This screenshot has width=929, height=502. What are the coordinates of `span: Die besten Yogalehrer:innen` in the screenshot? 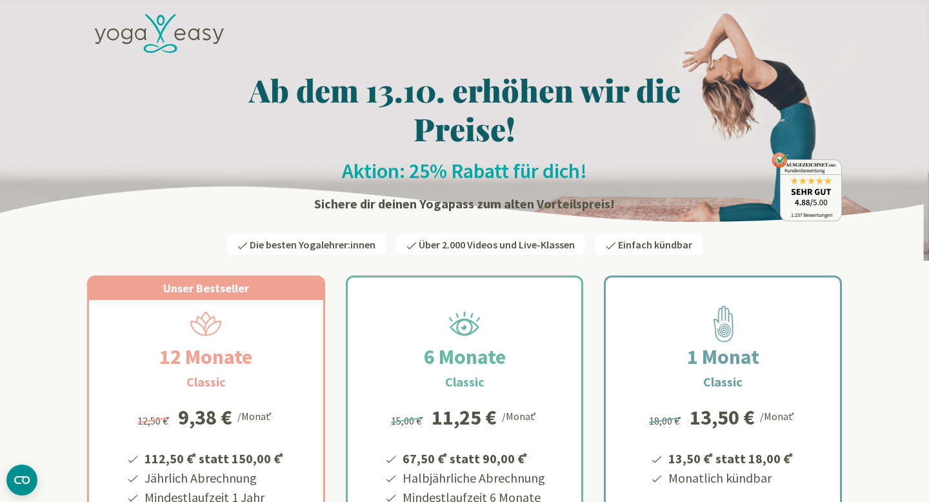 It's located at (312, 245).